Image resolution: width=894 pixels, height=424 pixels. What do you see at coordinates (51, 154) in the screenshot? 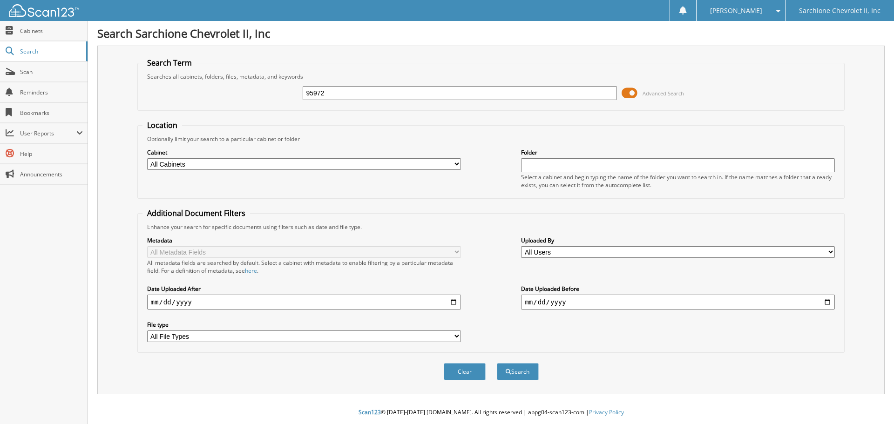
I see `span: Help` at bounding box center [51, 154].